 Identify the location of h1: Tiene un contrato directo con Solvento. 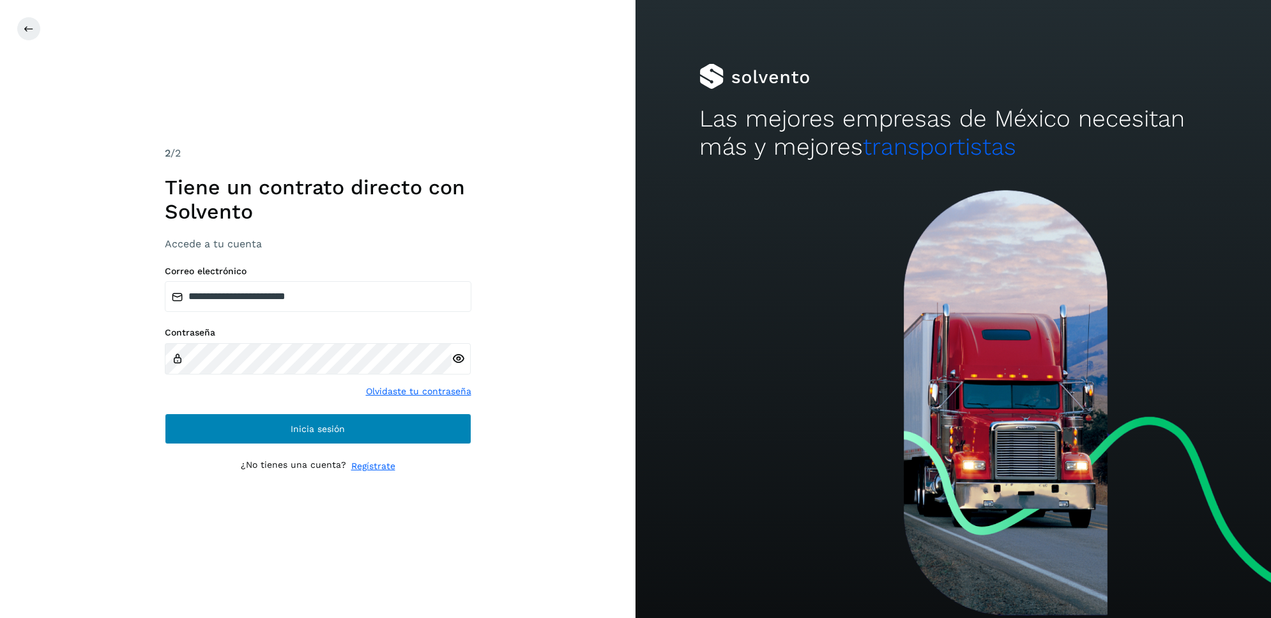
(318, 199).